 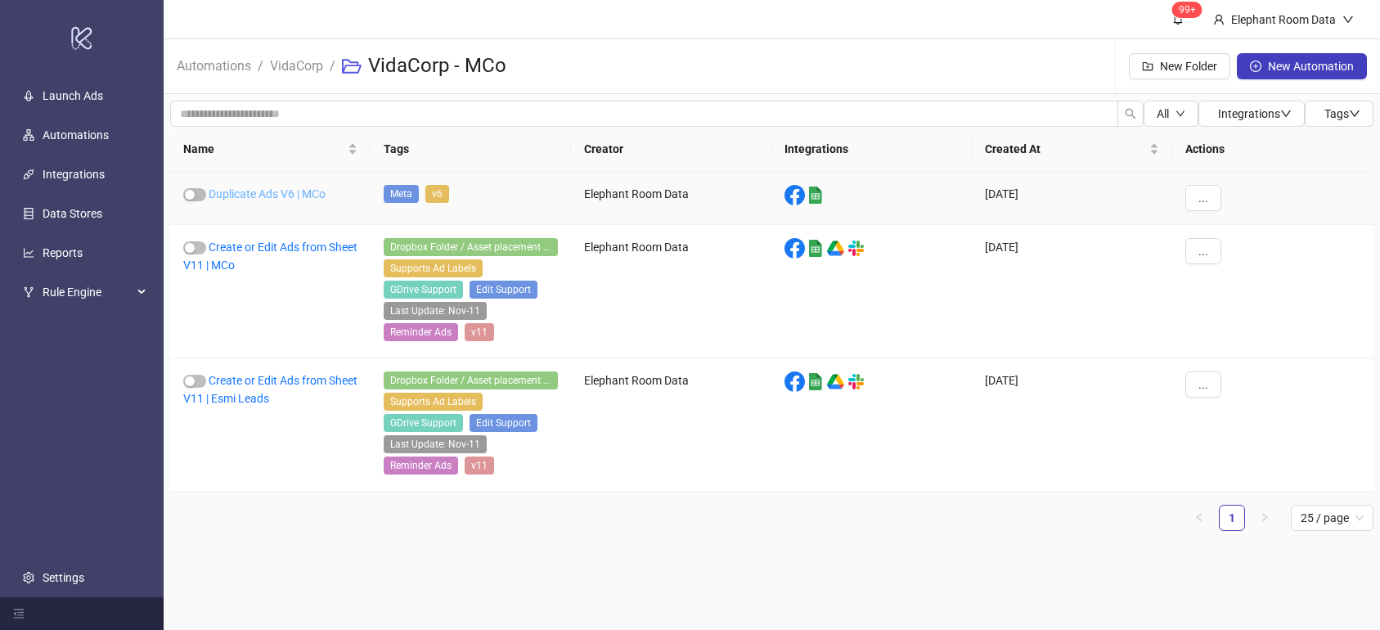 I want to click on span: folder-add, so click(x=1147, y=66).